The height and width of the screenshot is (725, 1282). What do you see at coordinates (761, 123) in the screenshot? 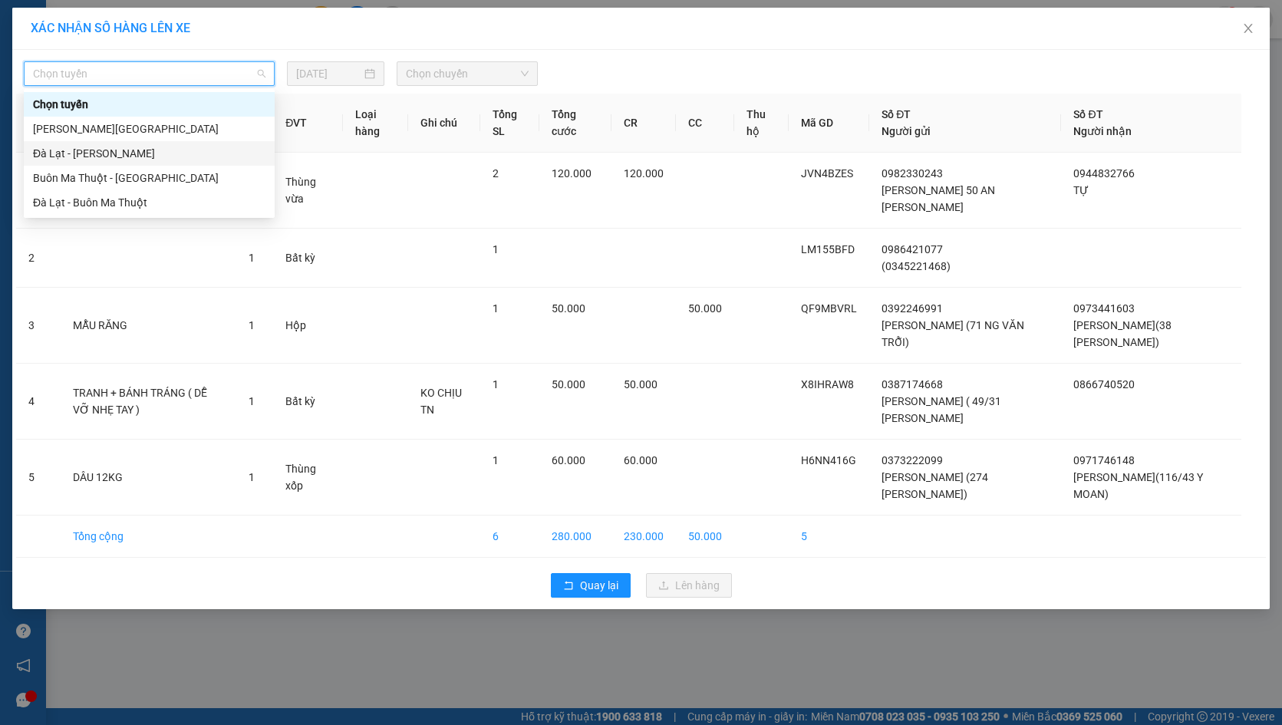
I see `th: Thu hộ` at bounding box center [761, 123].